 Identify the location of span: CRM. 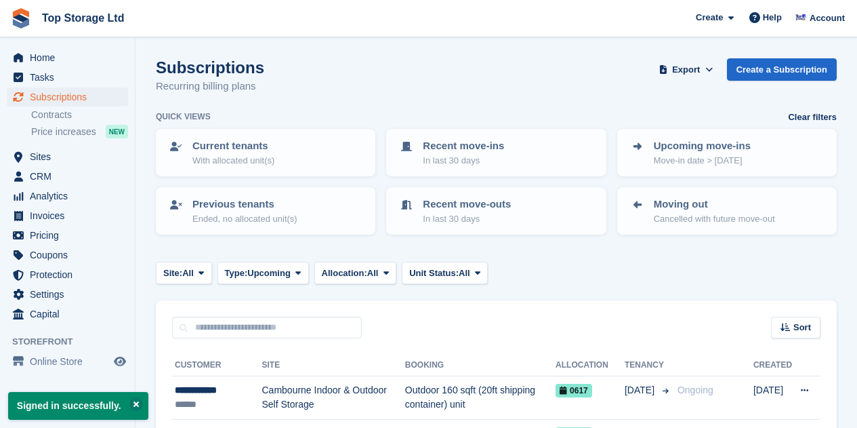
(70, 176).